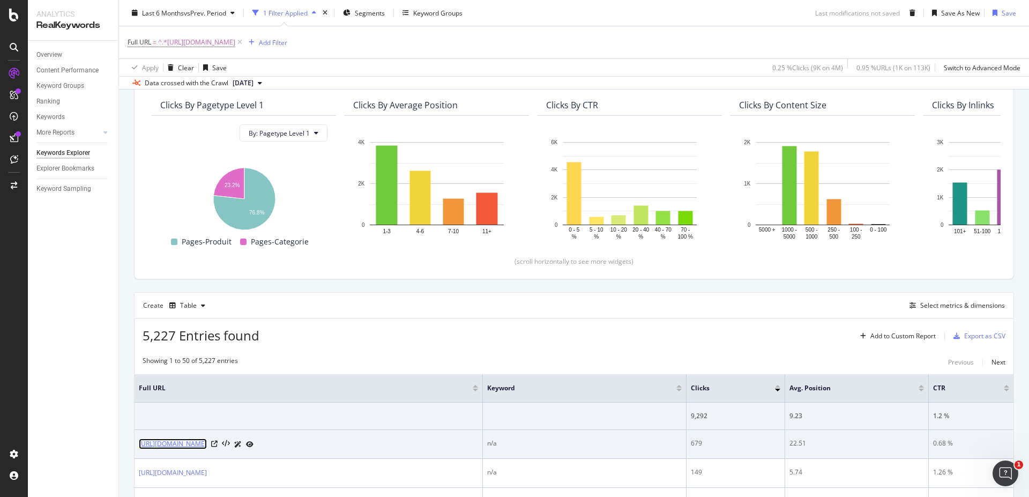 This screenshot has width=1029, height=497. Describe the element at coordinates (972, 472) in the screenshot. I see `div: 1.26 %` at that location.